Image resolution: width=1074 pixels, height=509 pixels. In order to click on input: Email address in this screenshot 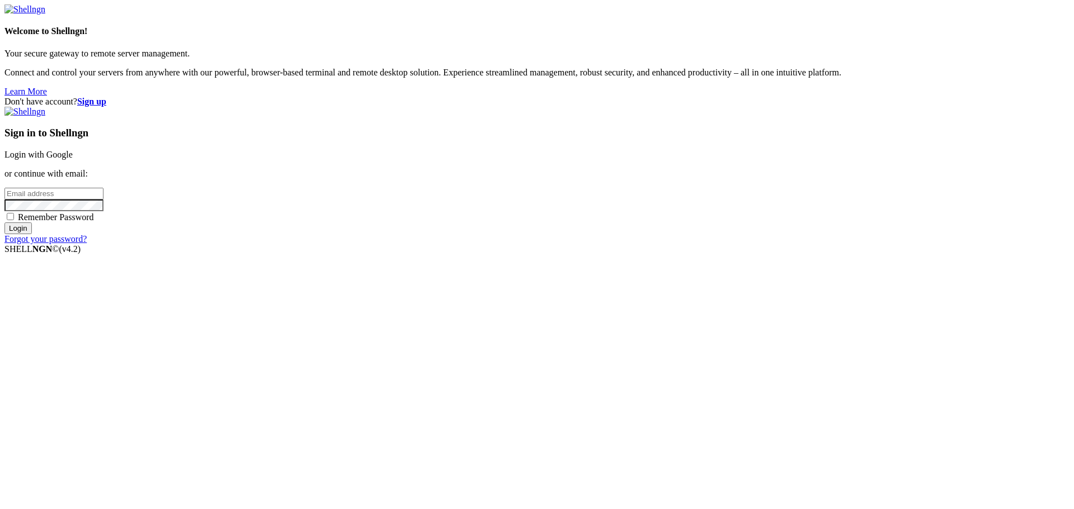, I will do `click(54, 193)`.